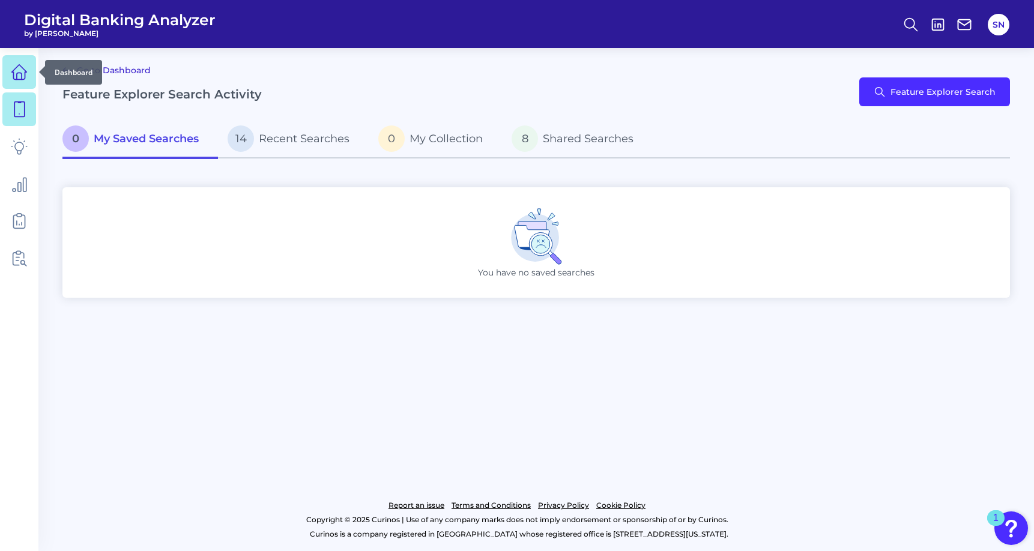 This screenshot has width=1034, height=551. What do you see at coordinates (999, 25) in the screenshot?
I see `button: SN` at bounding box center [999, 25].